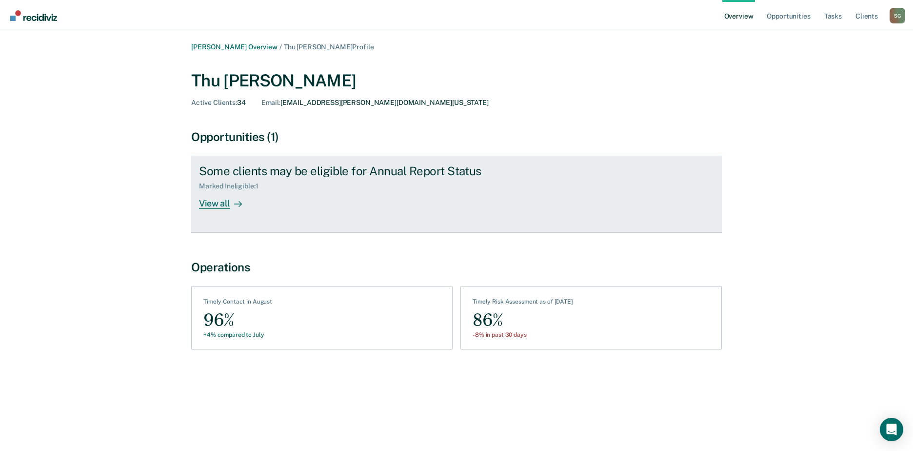 This screenshot has height=451, width=913. What do you see at coordinates (238, 303) in the screenshot?
I see `div: Timely Contact in August` at bounding box center [238, 303].